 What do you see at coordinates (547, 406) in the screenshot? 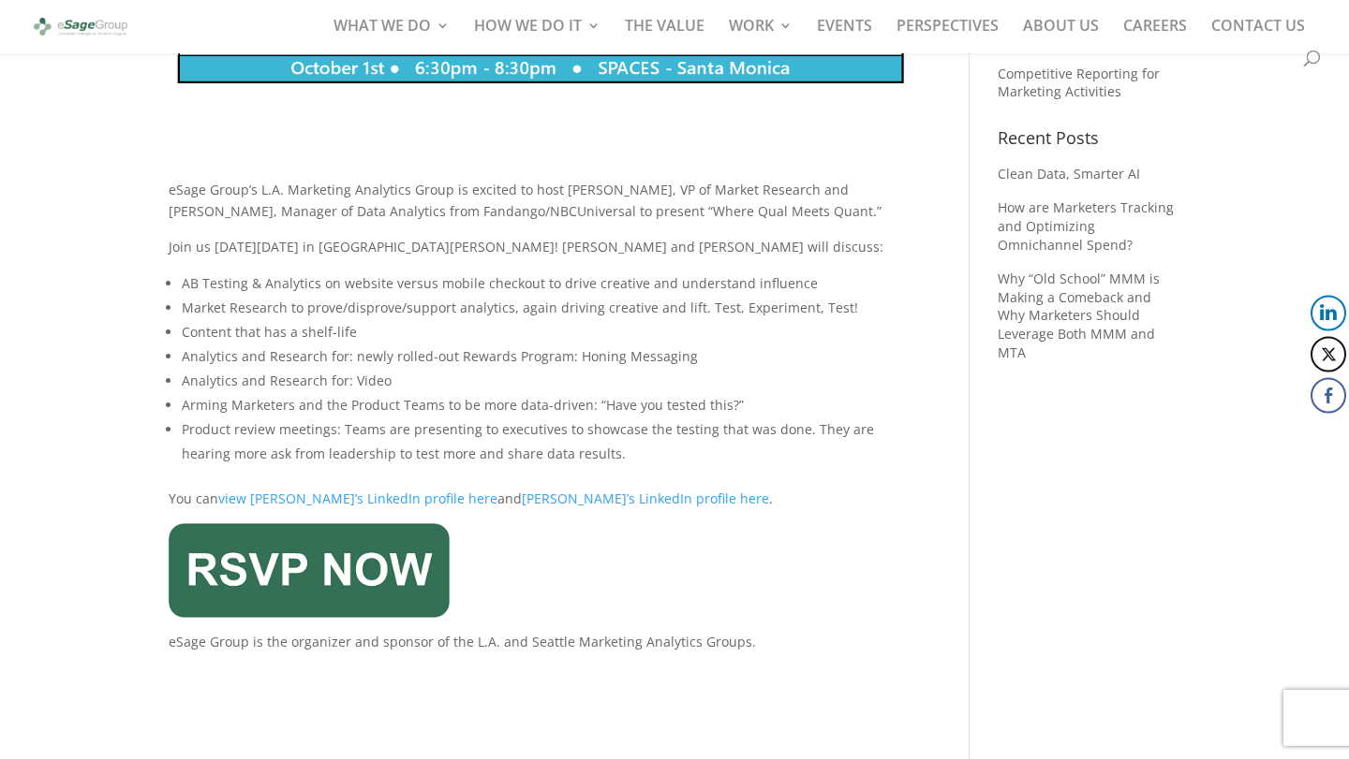
I see `li: Arming Marketers and the Product Teams to be more data-driven: “Have you tested this?”` at bounding box center [547, 406].